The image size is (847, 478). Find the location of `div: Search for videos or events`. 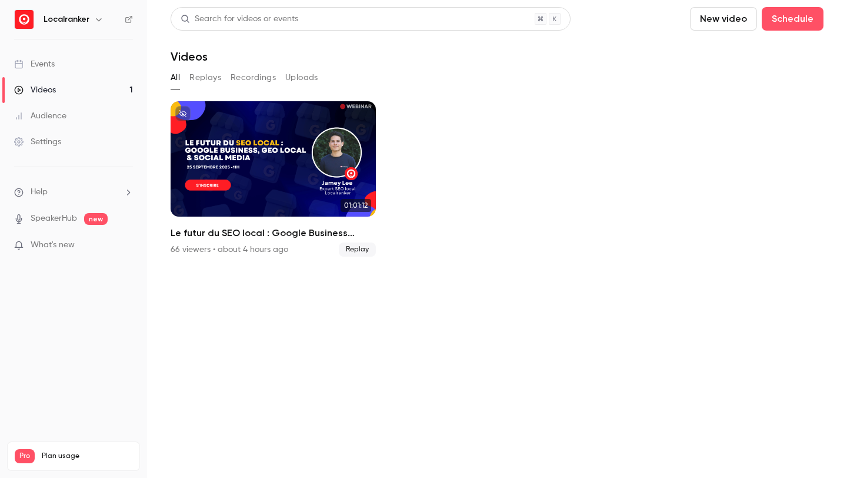

div: Search for videos or events is located at coordinates (239, 19).